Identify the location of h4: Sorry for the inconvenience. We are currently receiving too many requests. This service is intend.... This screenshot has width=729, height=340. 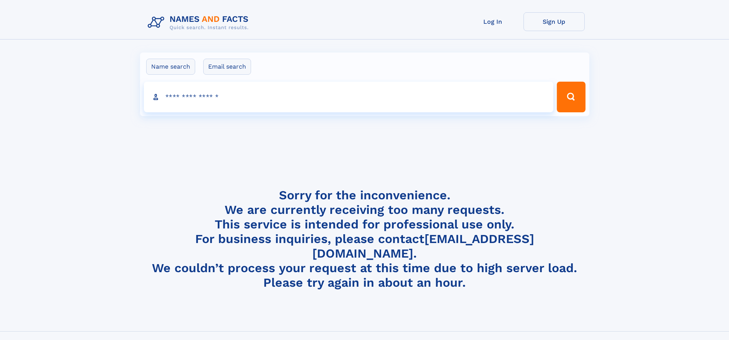
(365, 239).